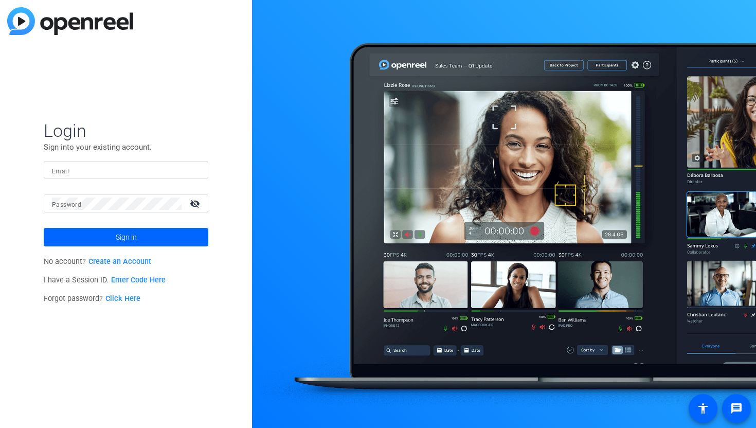 The height and width of the screenshot is (428, 756). What do you see at coordinates (60, 171) in the screenshot?
I see `mat-label: Email` at bounding box center [60, 171].